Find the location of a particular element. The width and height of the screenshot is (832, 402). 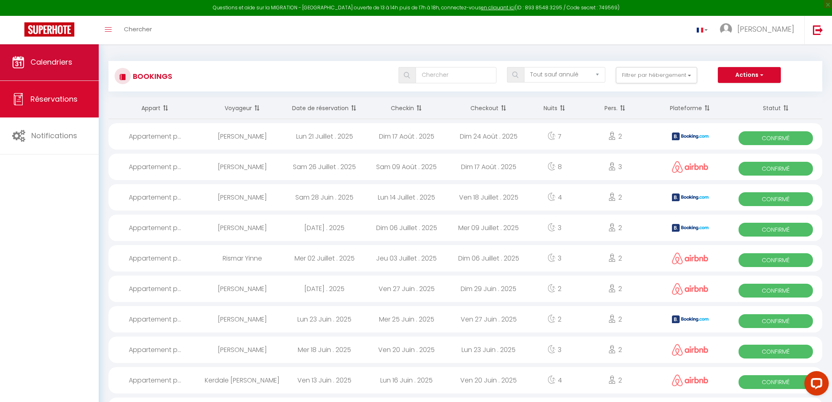

button: Actions is located at coordinates (749, 75).